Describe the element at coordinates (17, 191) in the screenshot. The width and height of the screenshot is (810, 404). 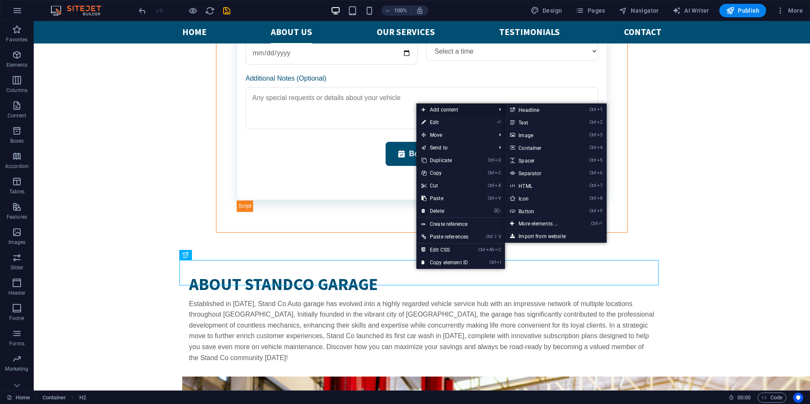
I see `p: Tables` at that location.